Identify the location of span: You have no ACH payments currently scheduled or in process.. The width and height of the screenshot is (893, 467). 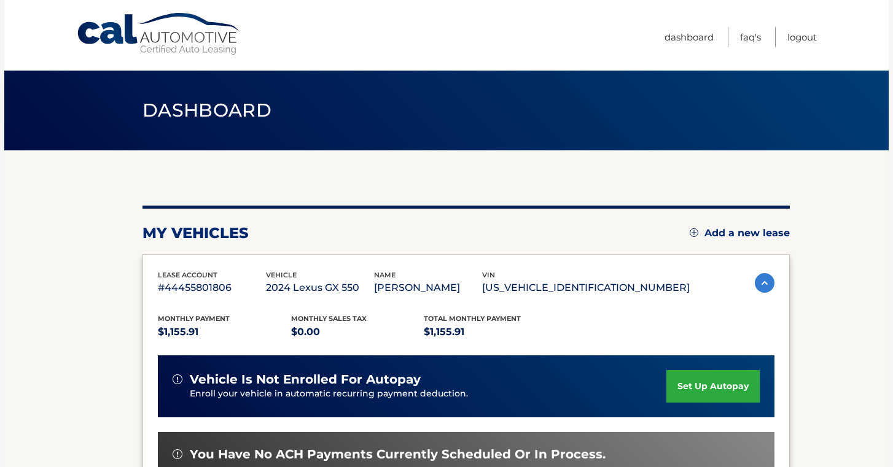
(397, 454).